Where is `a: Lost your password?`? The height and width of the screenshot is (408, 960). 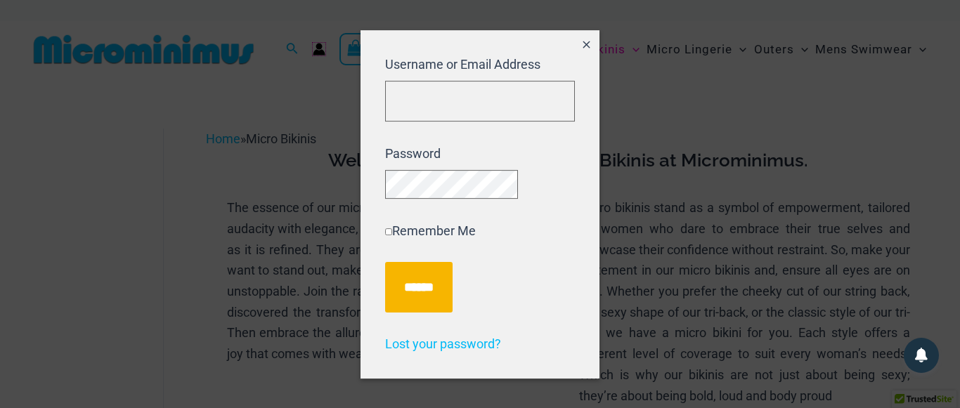 a: Lost your password? is located at coordinates (443, 344).